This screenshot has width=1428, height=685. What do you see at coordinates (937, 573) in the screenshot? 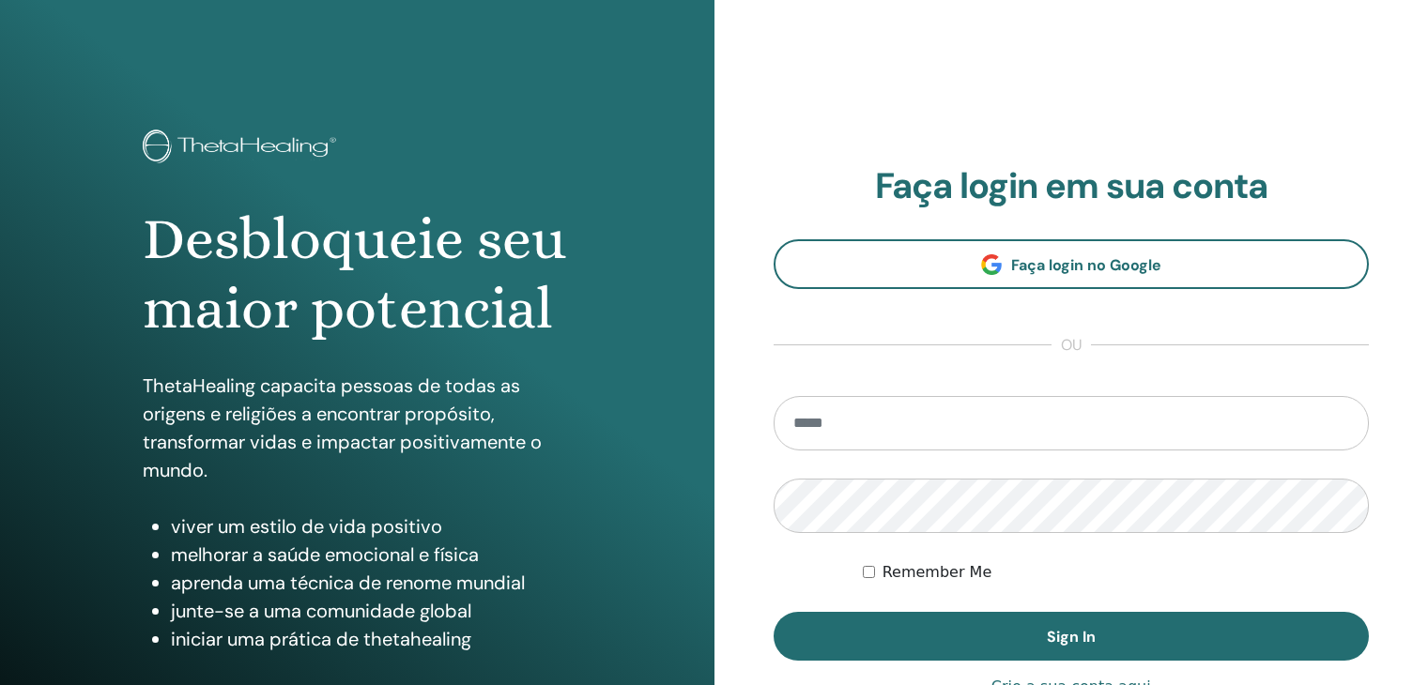
I see `label: Remember Me` at bounding box center [937, 573].